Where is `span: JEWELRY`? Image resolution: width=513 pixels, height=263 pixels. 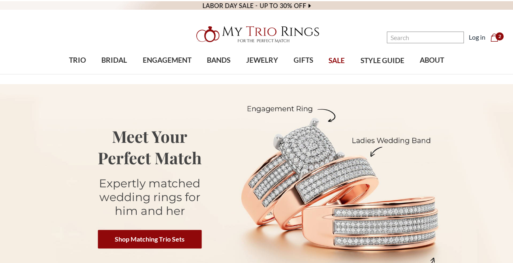 span: JEWELRY is located at coordinates (262, 60).